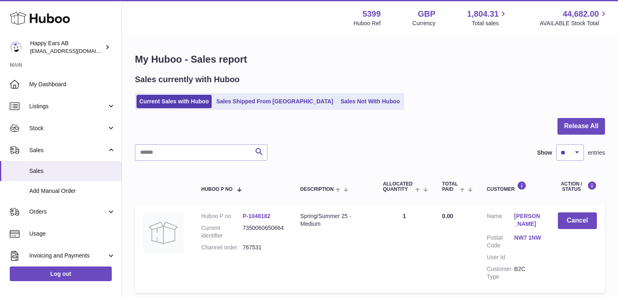 The width and height of the screenshot is (618, 297). I want to click on span: 0.00, so click(448, 216).